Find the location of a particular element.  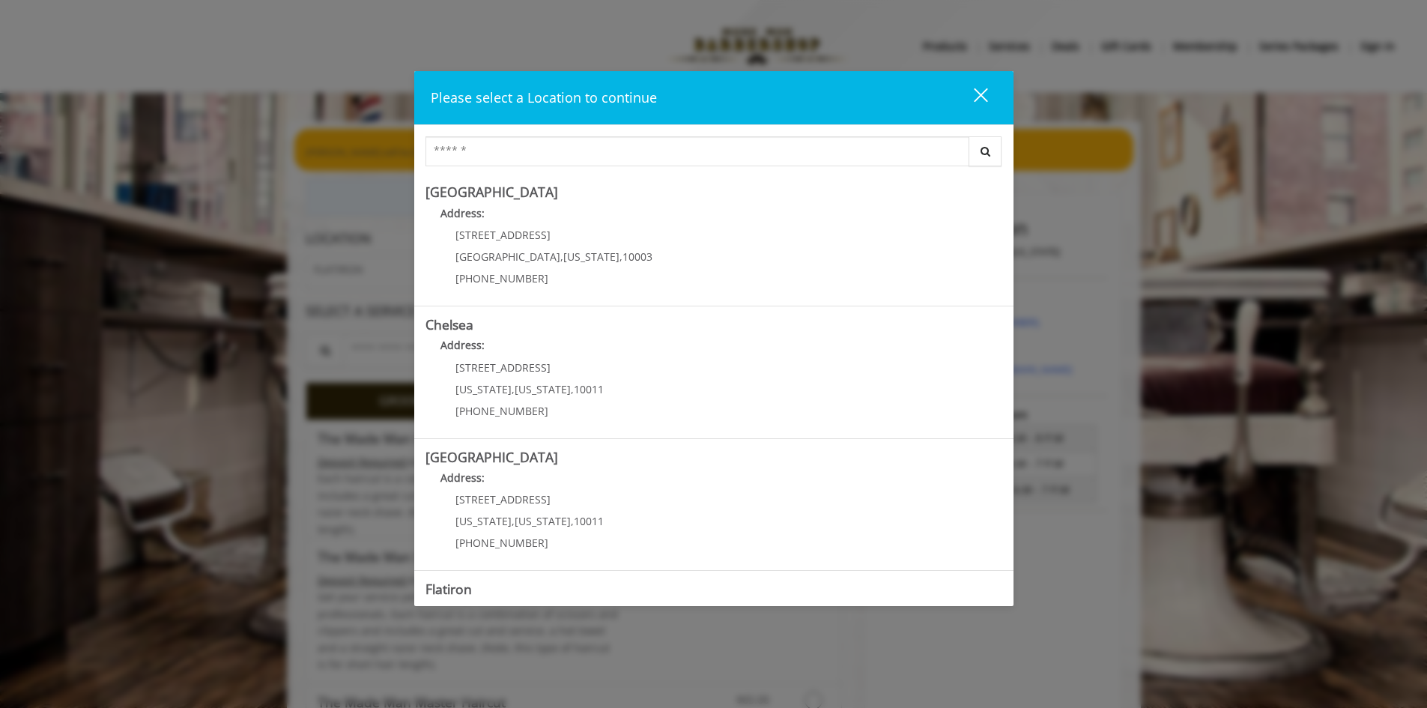

i: Search button is located at coordinates (985, 151).